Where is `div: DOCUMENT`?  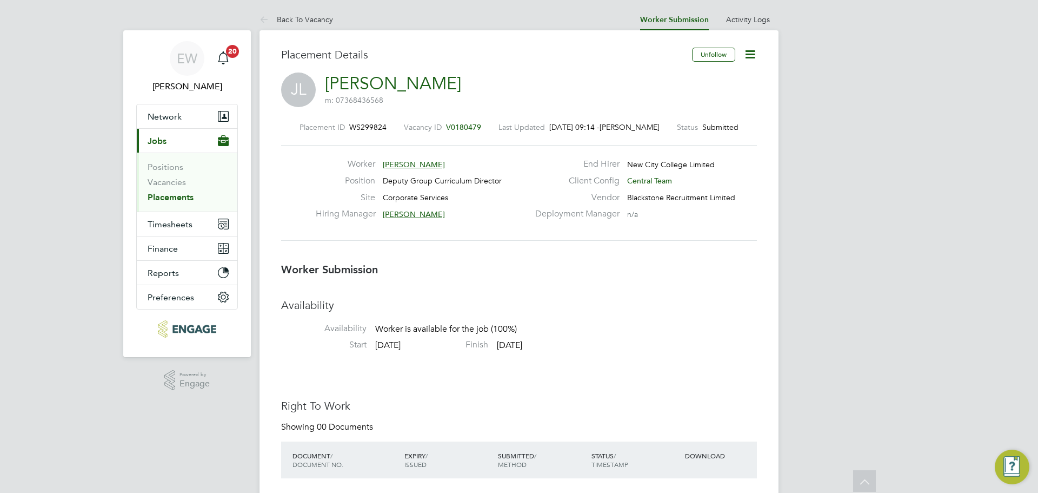
div: DOCUMENT is located at coordinates (346, 460).